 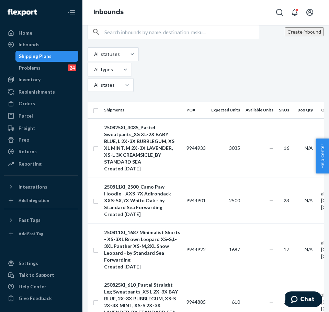 What do you see at coordinates (41, 116) in the screenshot?
I see `a: Parcel` at bounding box center [41, 116].